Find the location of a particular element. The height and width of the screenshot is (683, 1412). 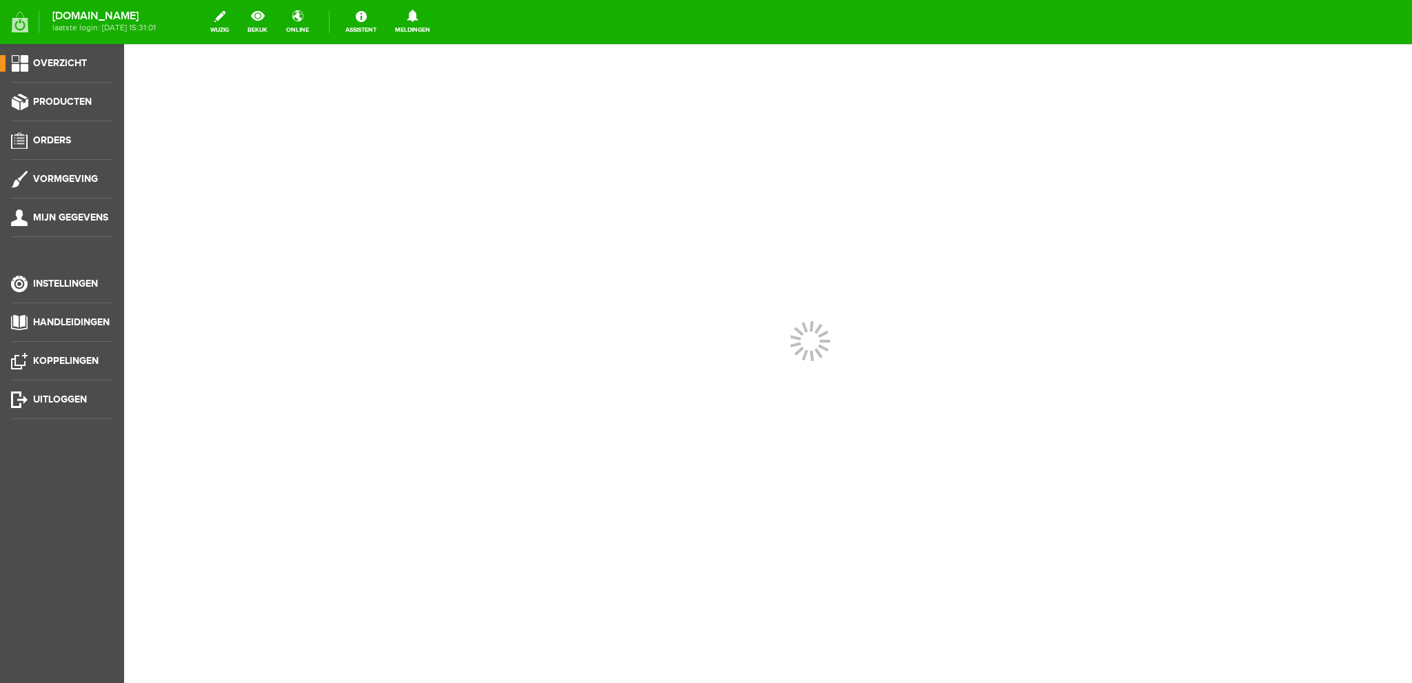

span: Orders is located at coordinates (52, 140).